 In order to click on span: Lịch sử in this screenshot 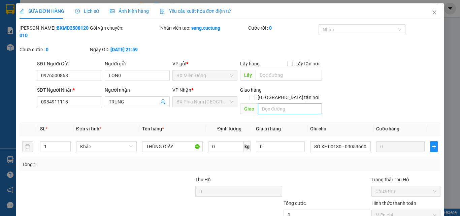, I will do `click(87, 11)`.